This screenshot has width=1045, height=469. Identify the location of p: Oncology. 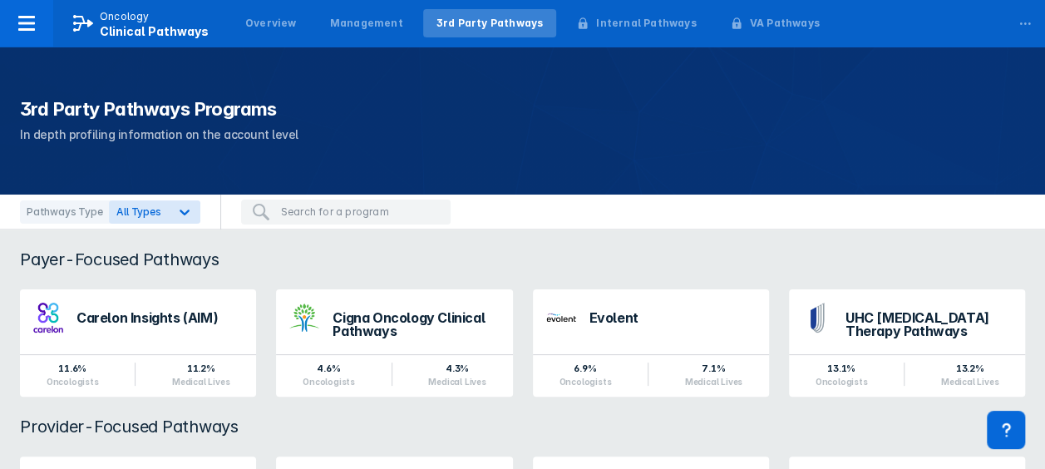
(125, 17).